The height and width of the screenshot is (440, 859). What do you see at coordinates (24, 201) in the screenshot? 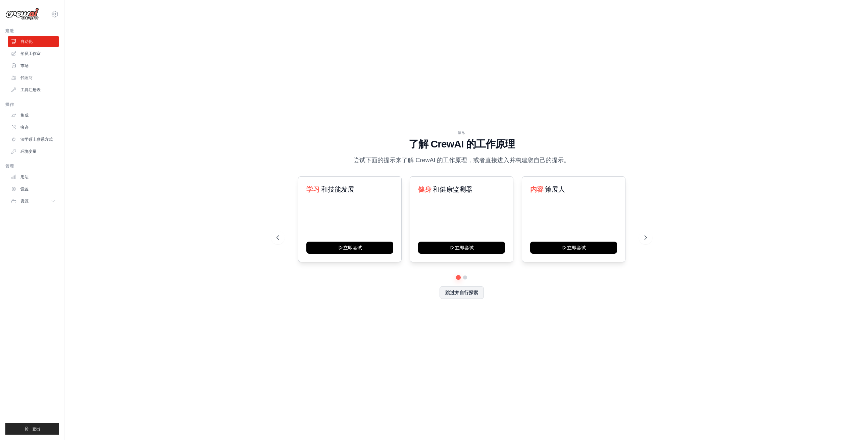
I see `font: 资源` at bounding box center [24, 201].